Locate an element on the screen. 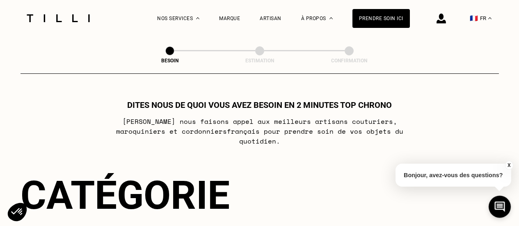  div: Marque is located at coordinates (229, 18).